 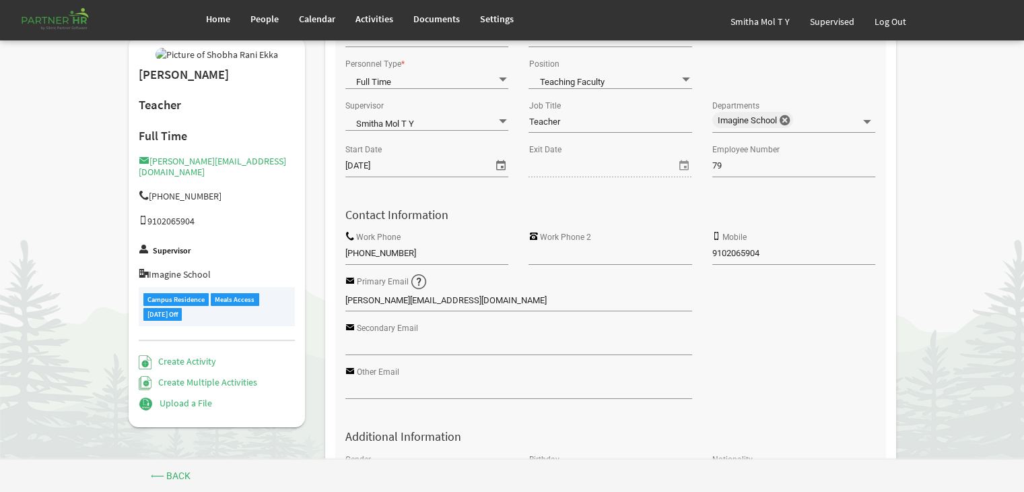 I want to click on label: Position, so click(x=543, y=64).